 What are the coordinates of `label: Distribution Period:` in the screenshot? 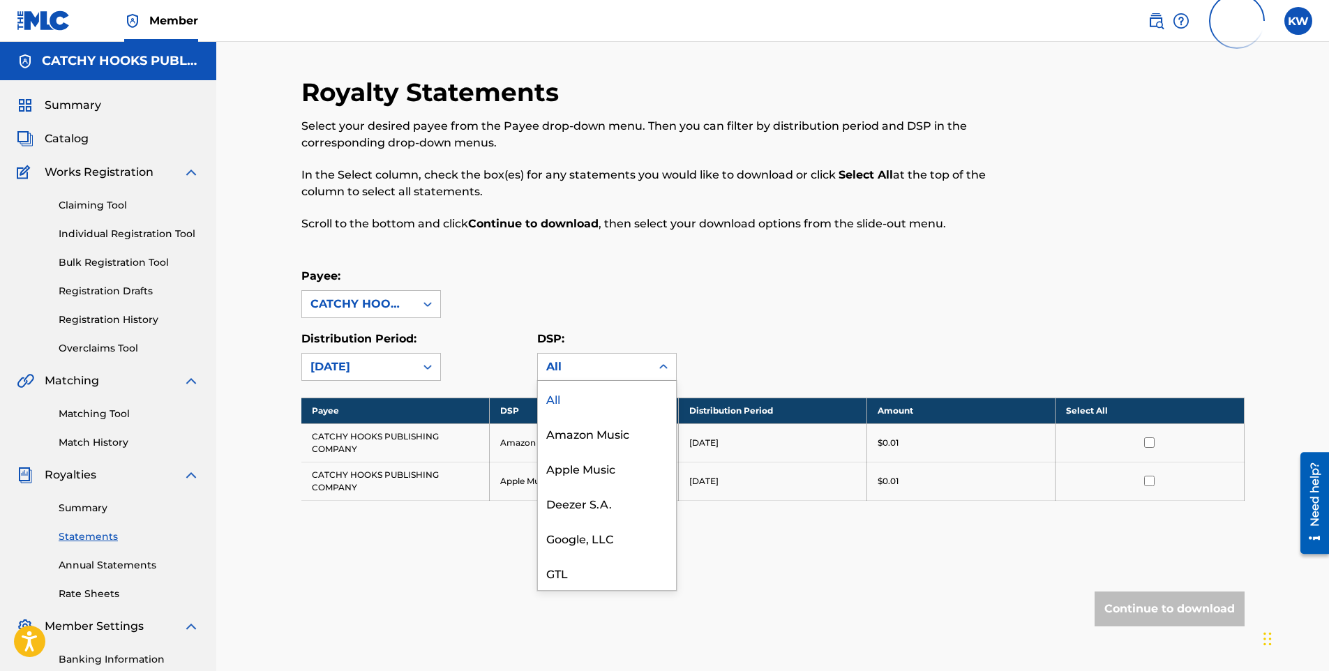 It's located at (359, 338).